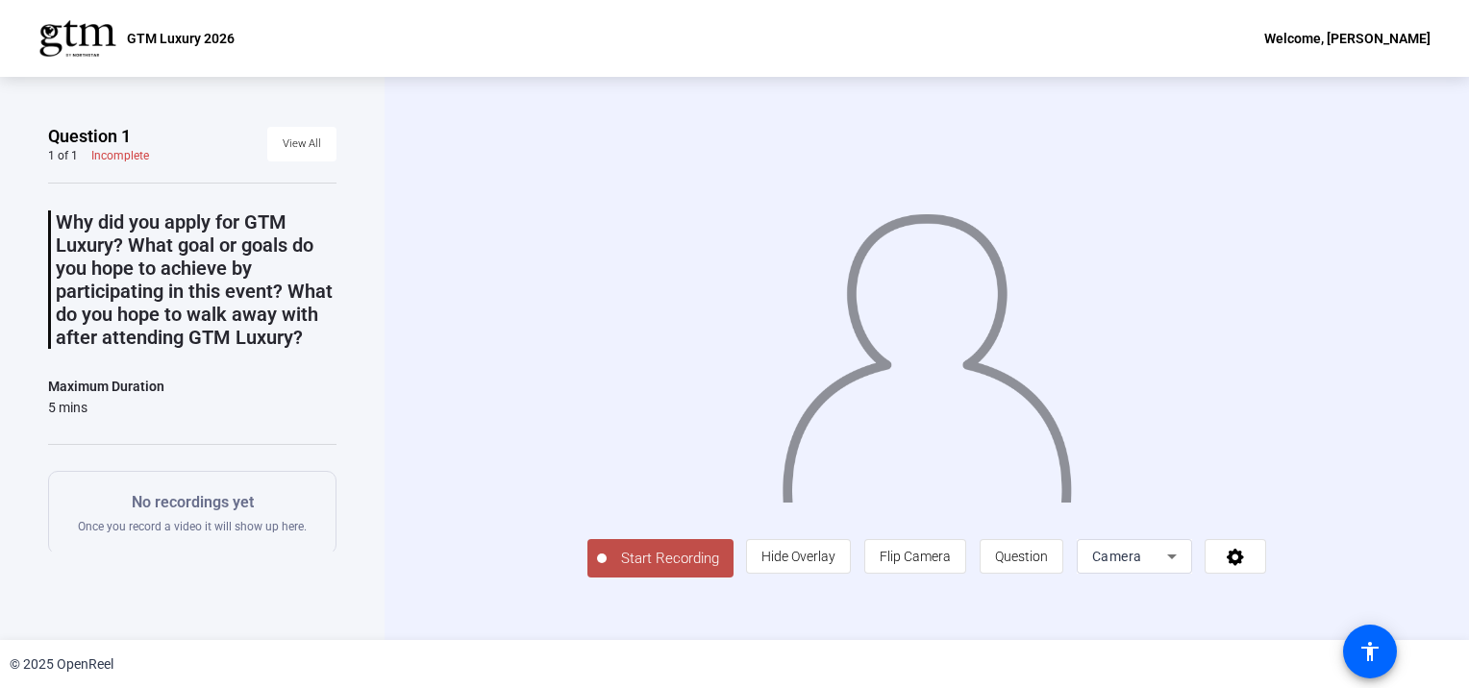 Image resolution: width=1469 pixels, height=688 pixels. What do you see at coordinates (62, 156) in the screenshot?
I see `div: 1 of 1` at bounding box center [62, 156].